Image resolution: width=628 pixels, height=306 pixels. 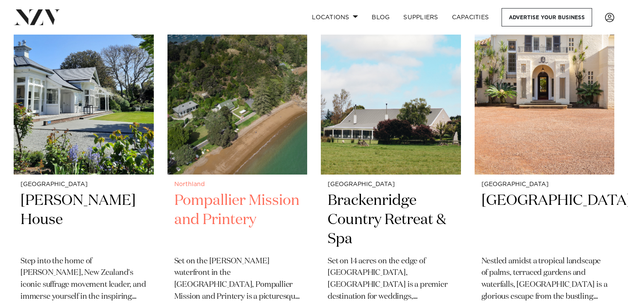 What do you see at coordinates (381, 17) in the screenshot?
I see `a: BLOG` at bounding box center [381, 17].